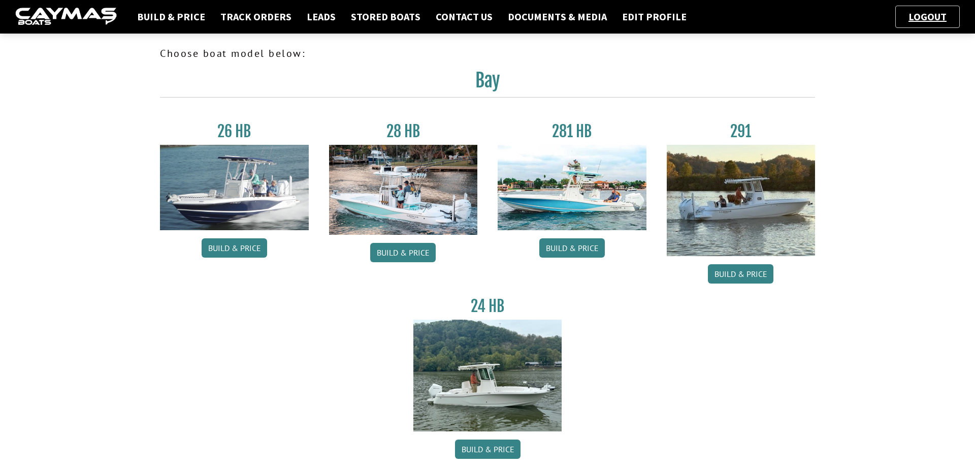  What do you see at coordinates (66, 17) in the screenshot?
I see `img: caymas-dealer-connect-2ed40d3bc7270c1d8d7ffb4b79bf05adc795679939227970def78ec6f6c03838.gif` at bounding box center [66, 17].